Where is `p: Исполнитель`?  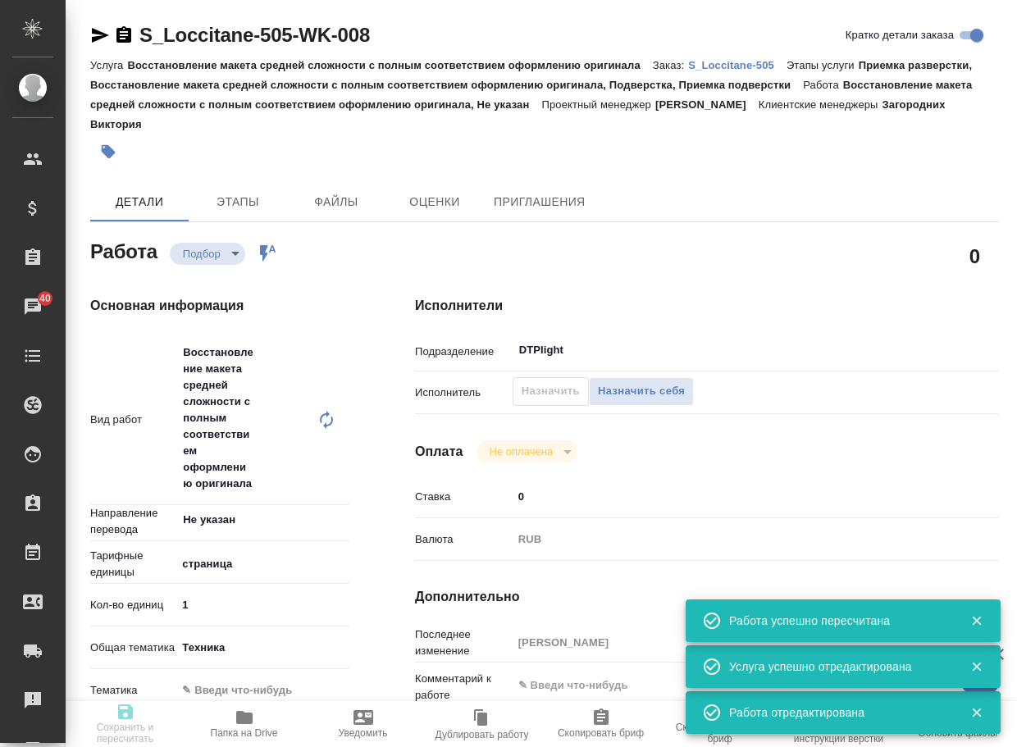 p: Исполнитель is located at coordinates (464, 393).